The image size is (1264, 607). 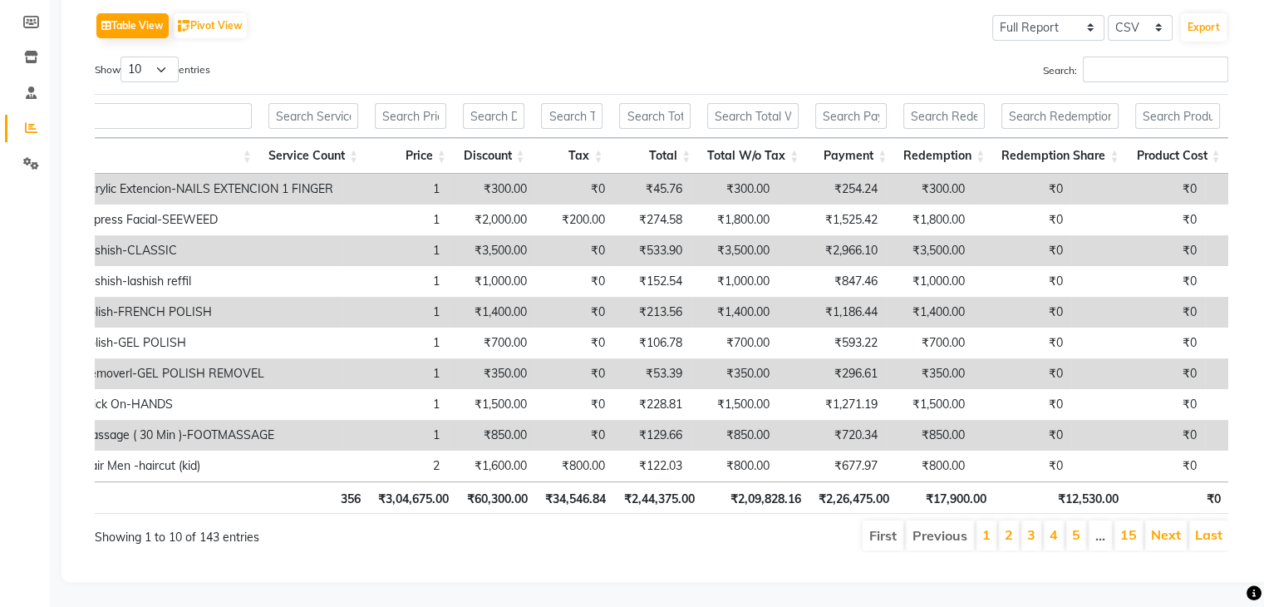 What do you see at coordinates (395, 465) in the screenshot?
I see `td: 2` at bounding box center [395, 465].